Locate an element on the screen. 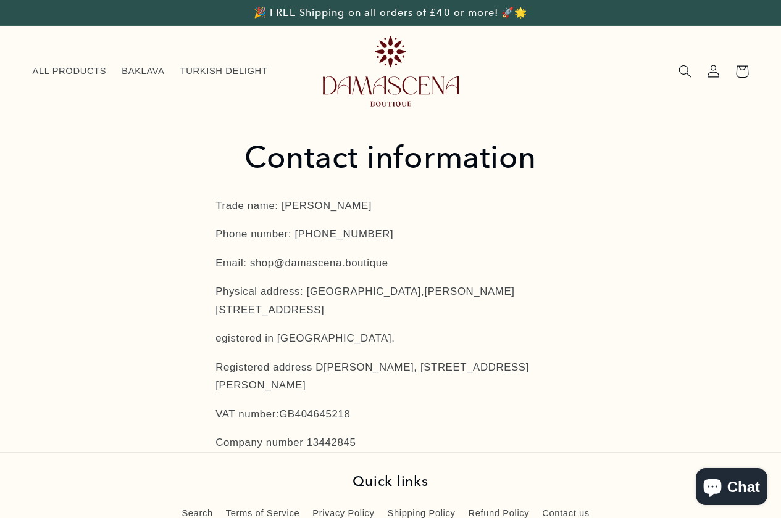  p: VAT number: is located at coordinates (390, 415).